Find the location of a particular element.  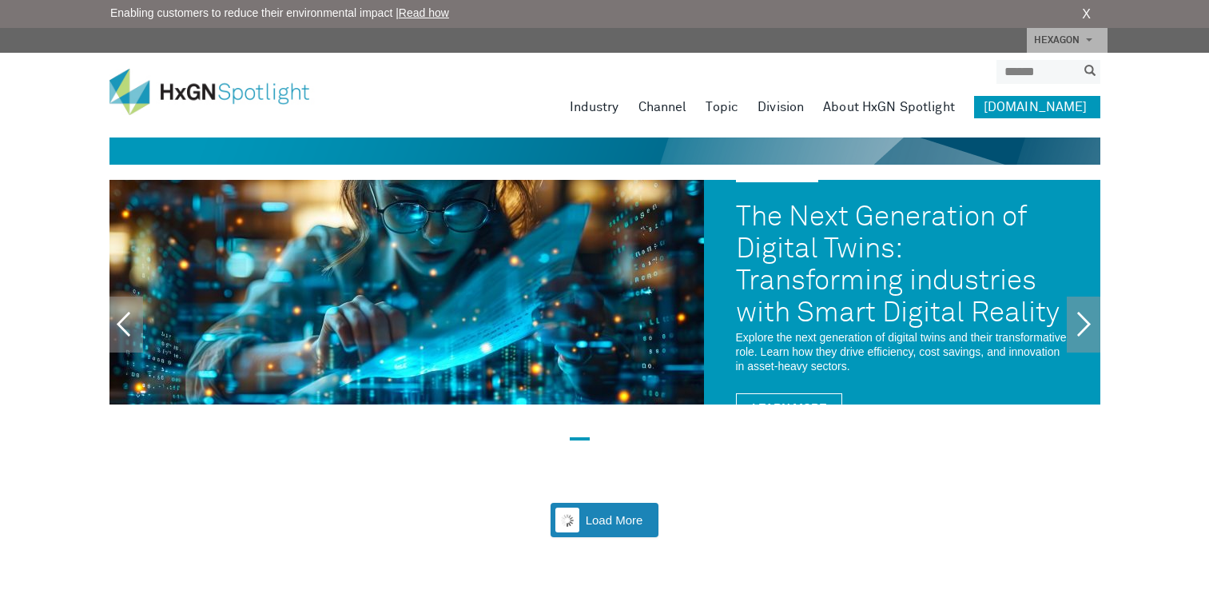

a: The Next Generation of Digital Twins: Transforming industries with Smart Digital Reality is located at coordinates (902, 260).